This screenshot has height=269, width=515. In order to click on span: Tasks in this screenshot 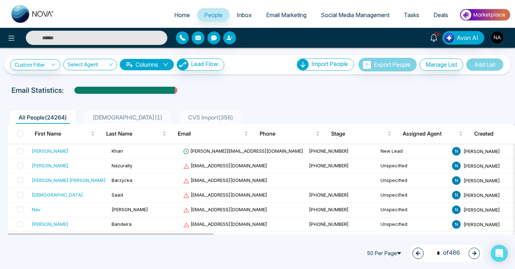, I will do `click(411, 15)`.